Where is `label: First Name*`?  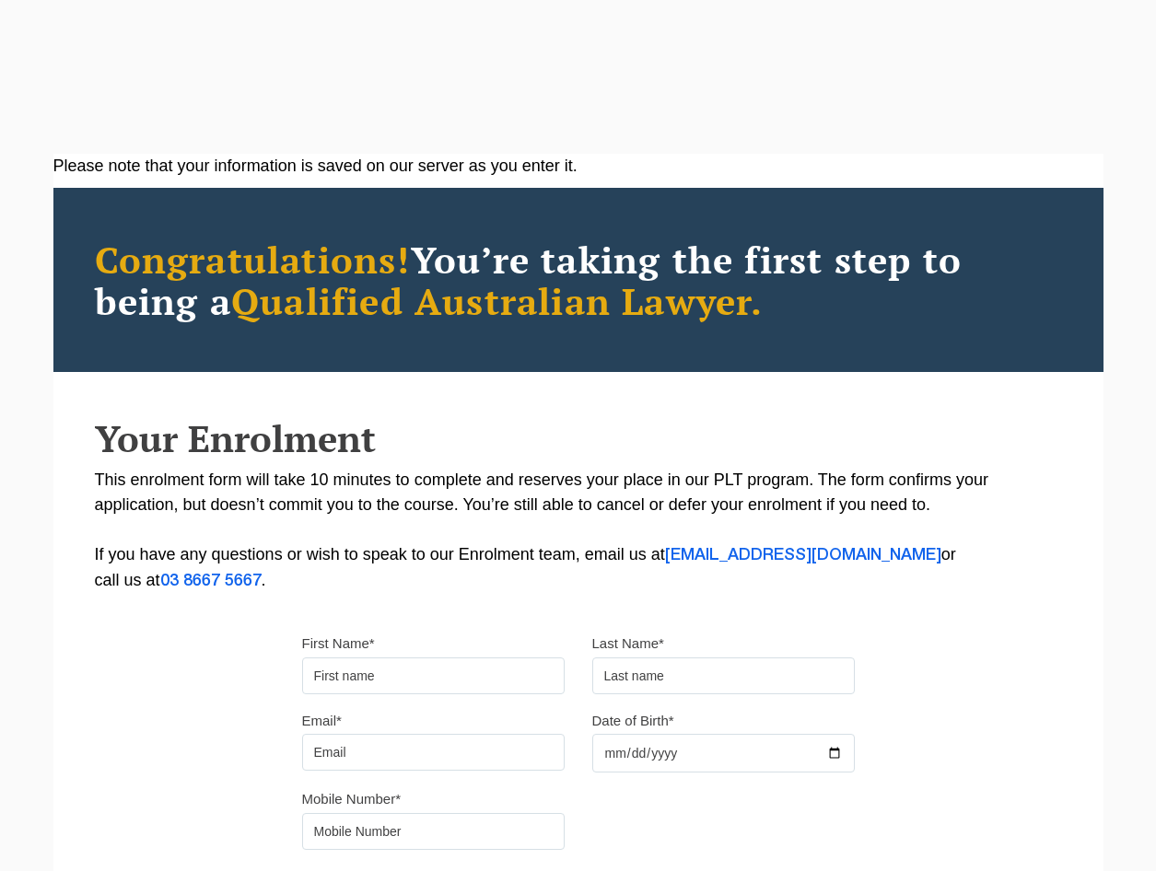
label: First Name* is located at coordinates (338, 644).